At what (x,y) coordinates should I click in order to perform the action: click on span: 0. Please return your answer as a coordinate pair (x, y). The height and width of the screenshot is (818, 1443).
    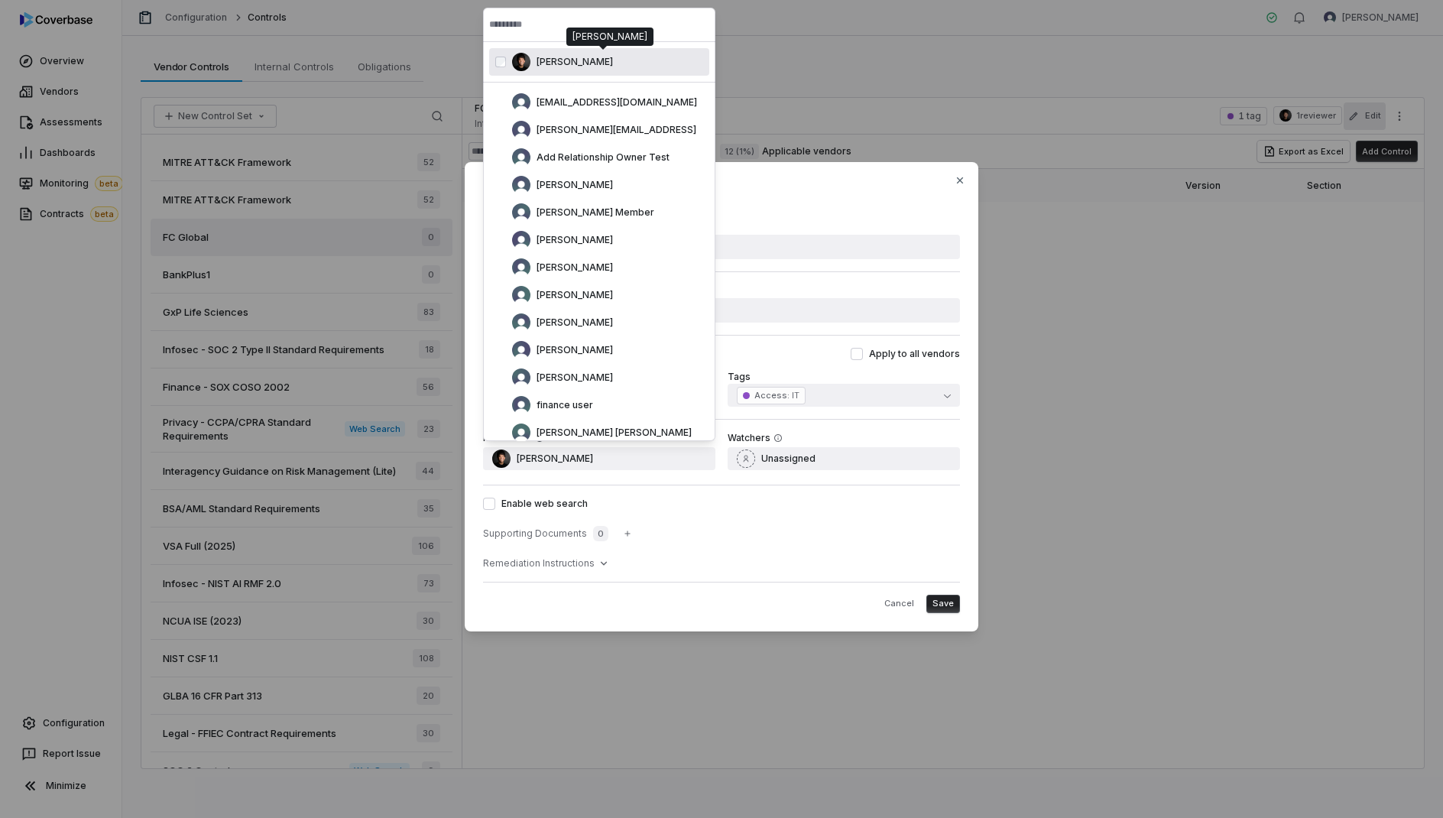
    Looking at the image, I should click on (601, 533).